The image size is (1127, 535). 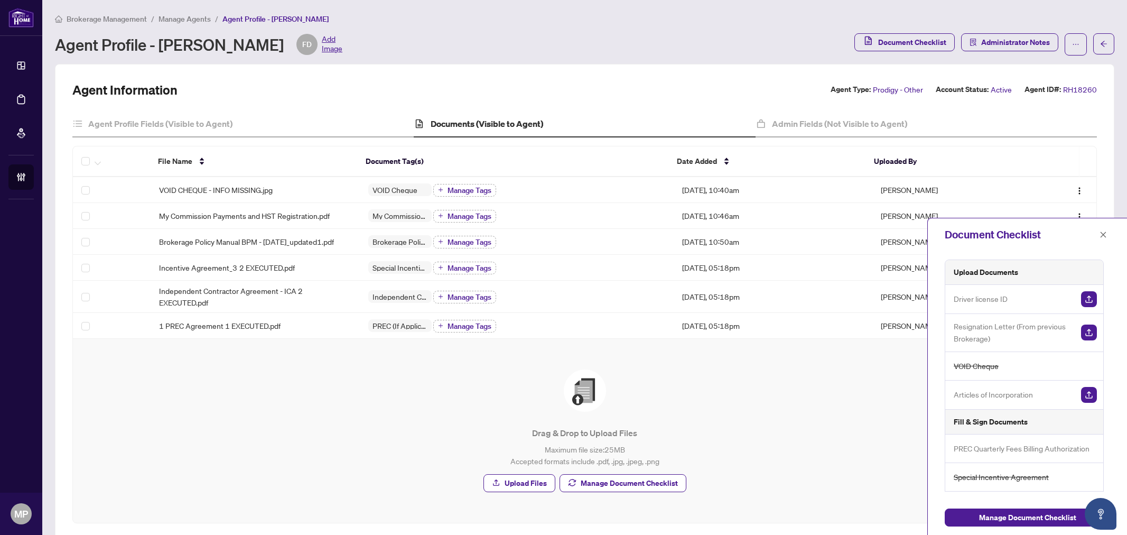 What do you see at coordinates (840, 124) in the screenshot?
I see `h4: Admin Fields (Not Visible to Agent)` at bounding box center [840, 124].